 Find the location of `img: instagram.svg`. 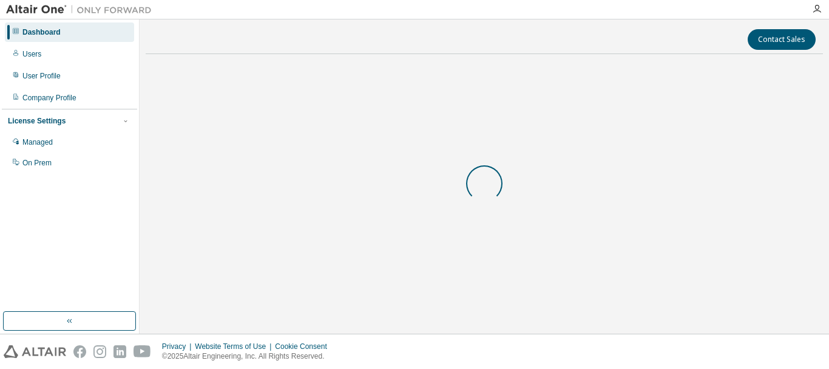

img: instagram.svg is located at coordinates (100, 351).